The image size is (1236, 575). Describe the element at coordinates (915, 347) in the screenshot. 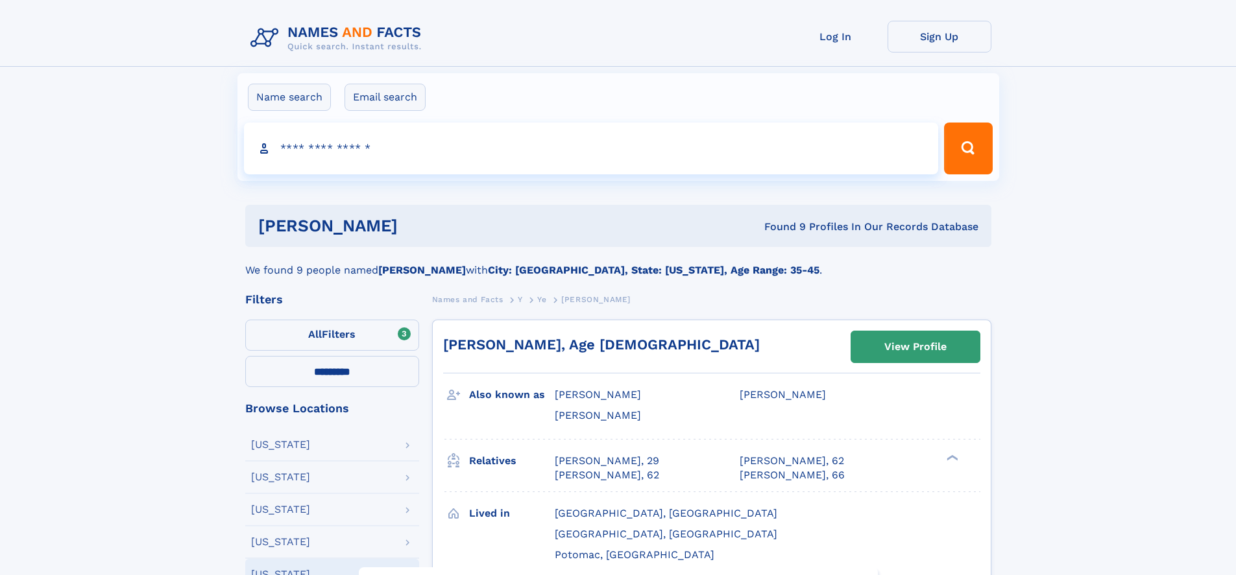

I see `div: View Profile` at that location.